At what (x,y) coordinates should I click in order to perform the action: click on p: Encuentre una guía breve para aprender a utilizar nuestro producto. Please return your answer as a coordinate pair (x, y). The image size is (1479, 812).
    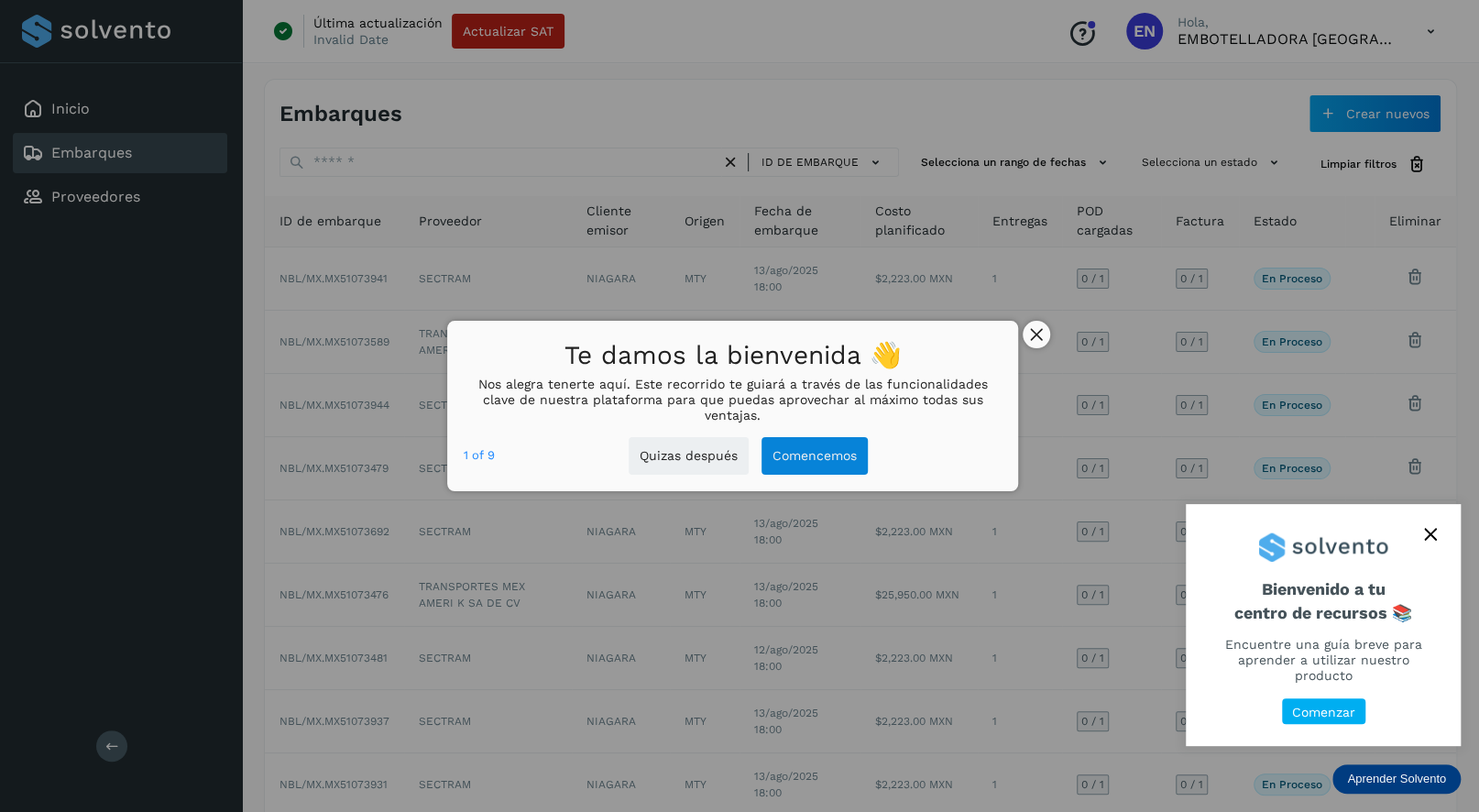
    Looking at the image, I should click on (1324, 660).